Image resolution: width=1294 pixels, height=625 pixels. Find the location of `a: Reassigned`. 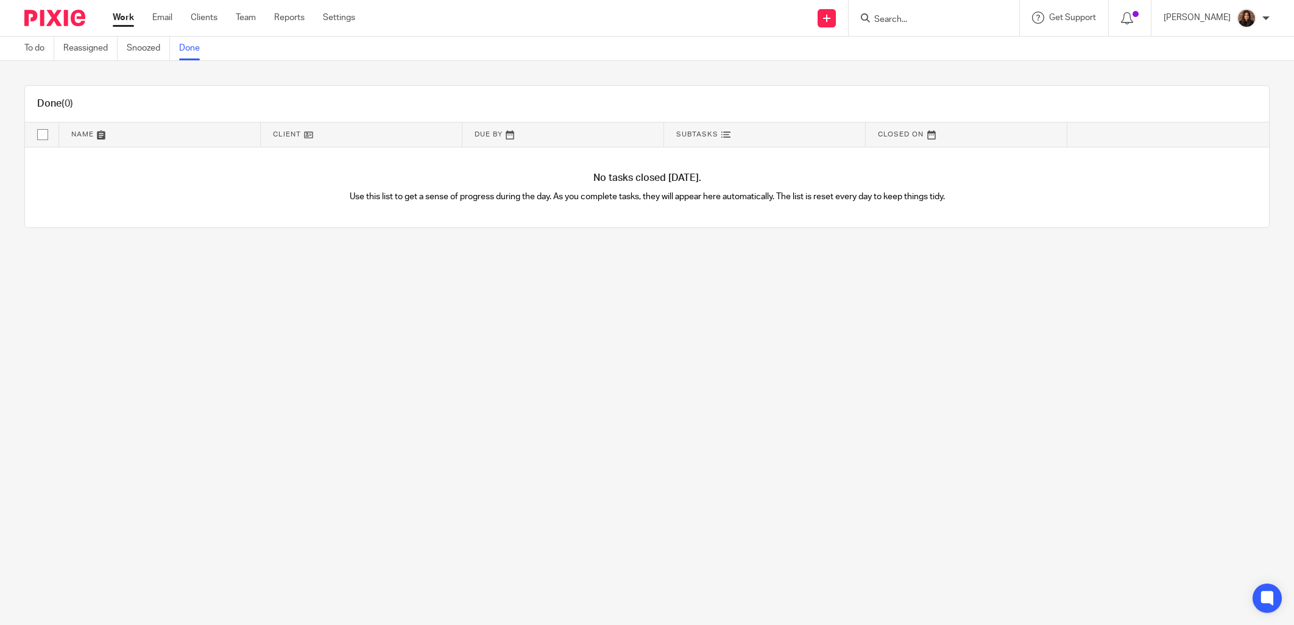

a: Reassigned is located at coordinates (90, 48).